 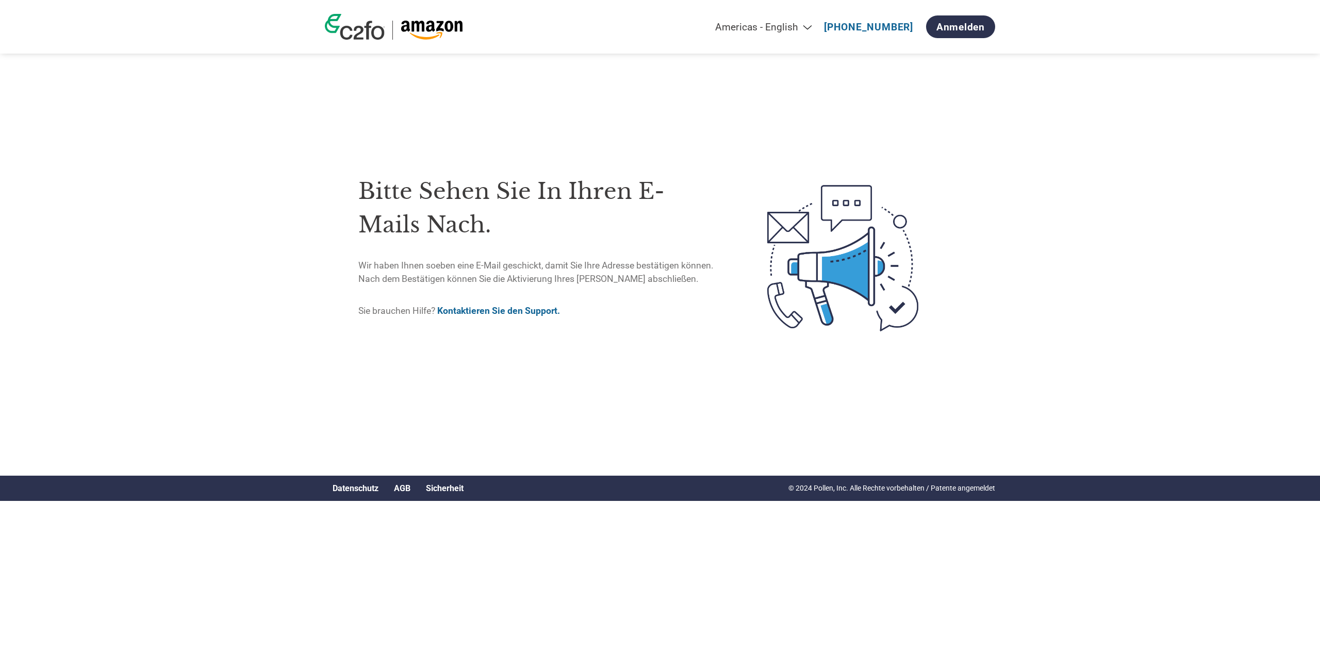 I want to click on p: © 2024 Pollen, Inc. Alle Rechte vorbehalten / Patente angemeldet, so click(x=891, y=488).